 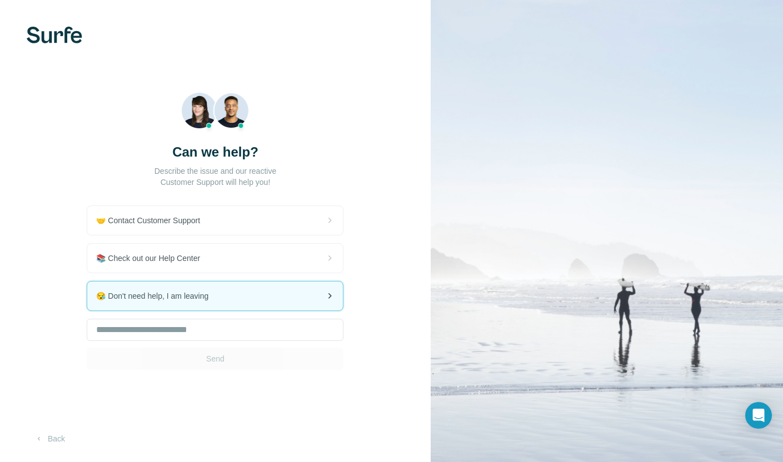 I want to click on h3: Can we help?, so click(x=215, y=152).